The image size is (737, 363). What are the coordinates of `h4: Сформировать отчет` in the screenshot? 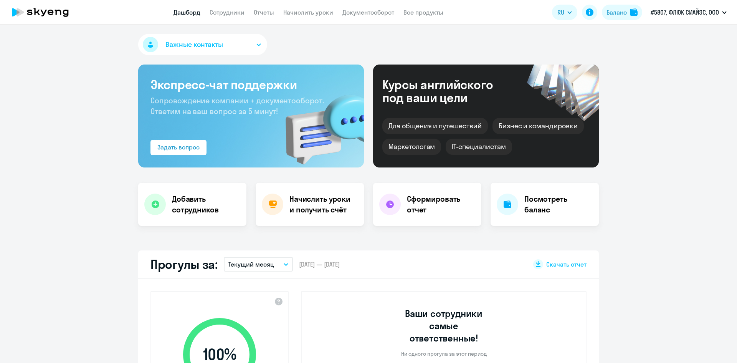 It's located at (441, 204).